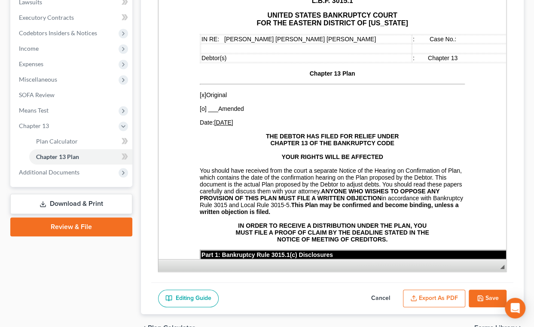  What do you see at coordinates (515, 308) in the screenshot?
I see `div: Open Intercom Messenger` at bounding box center [515, 308].